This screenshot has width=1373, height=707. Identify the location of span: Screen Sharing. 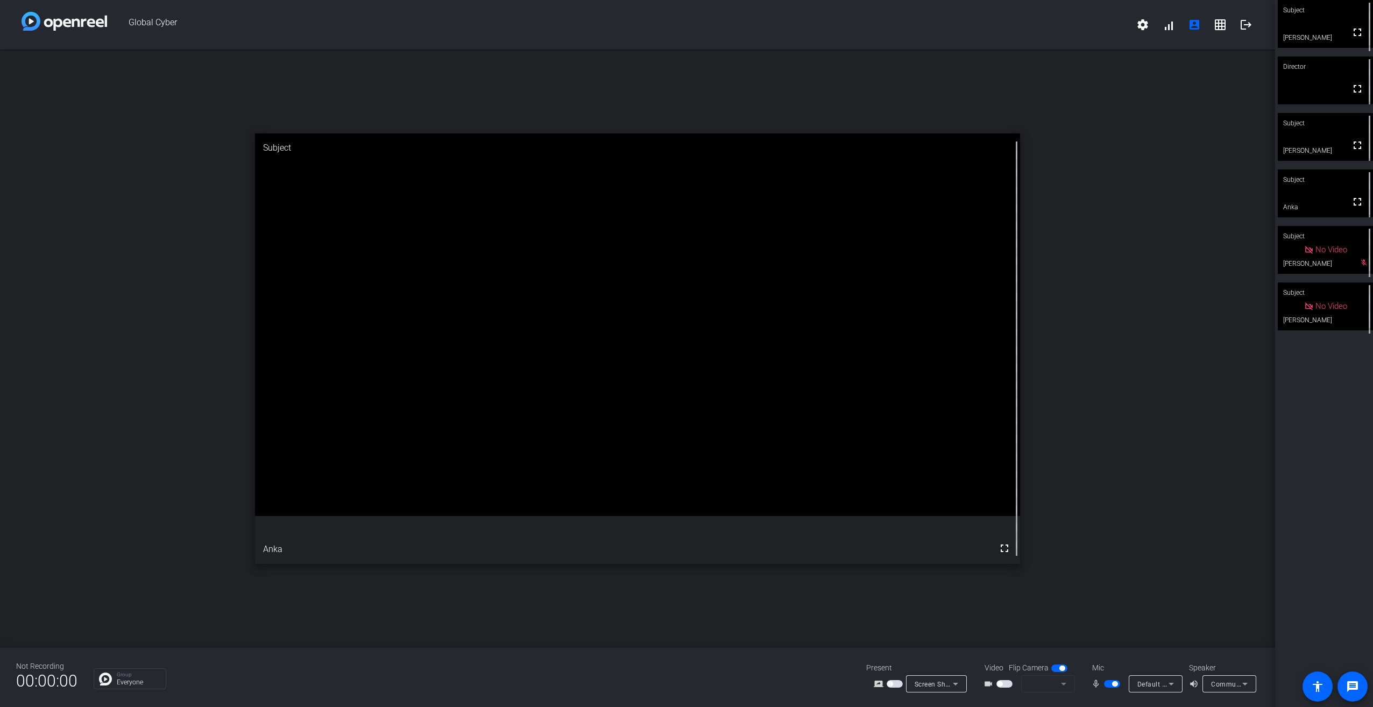
(938, 684).